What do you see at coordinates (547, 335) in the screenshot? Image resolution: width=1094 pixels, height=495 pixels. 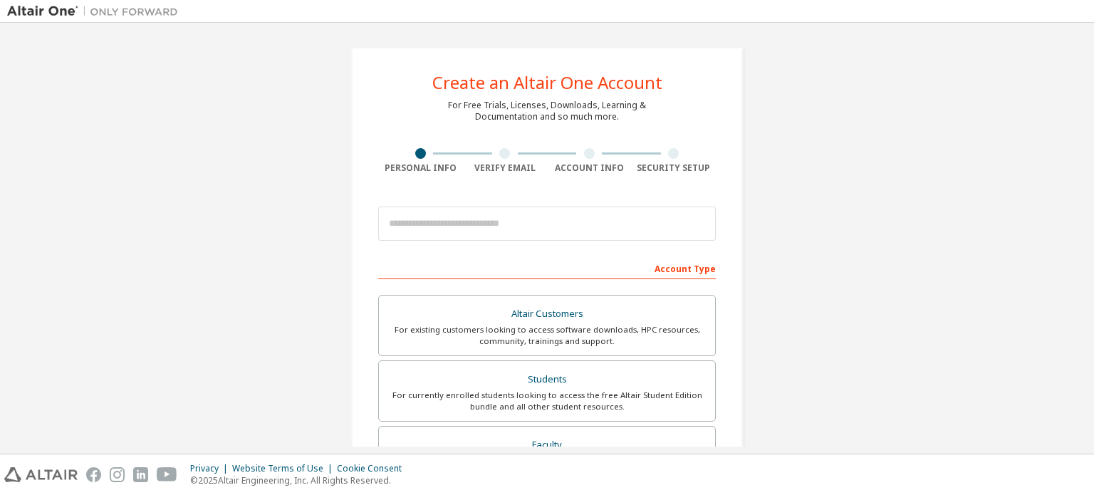 I see `div: For existing customers looking to access software downloads, HPC resources, community, trainings ...` at bounding box center [547, 335].